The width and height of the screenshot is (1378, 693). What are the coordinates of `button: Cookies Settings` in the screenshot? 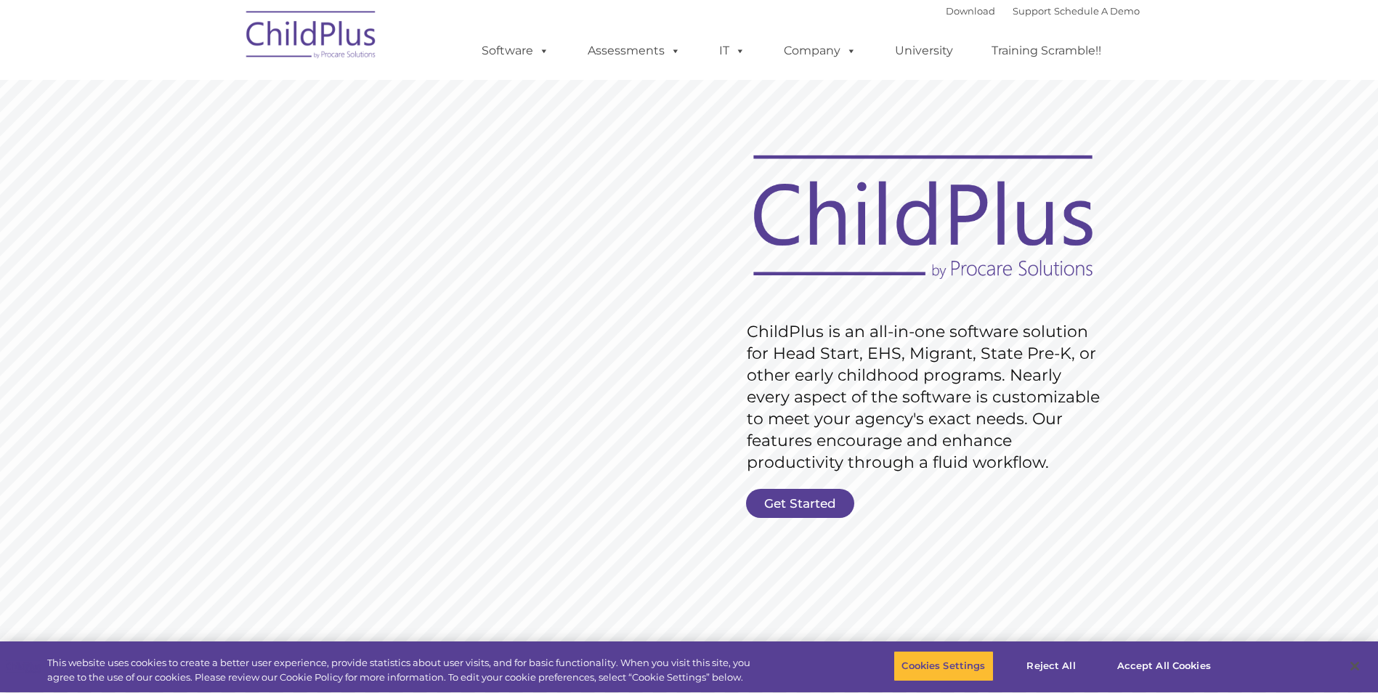 It's located at (943, 666).